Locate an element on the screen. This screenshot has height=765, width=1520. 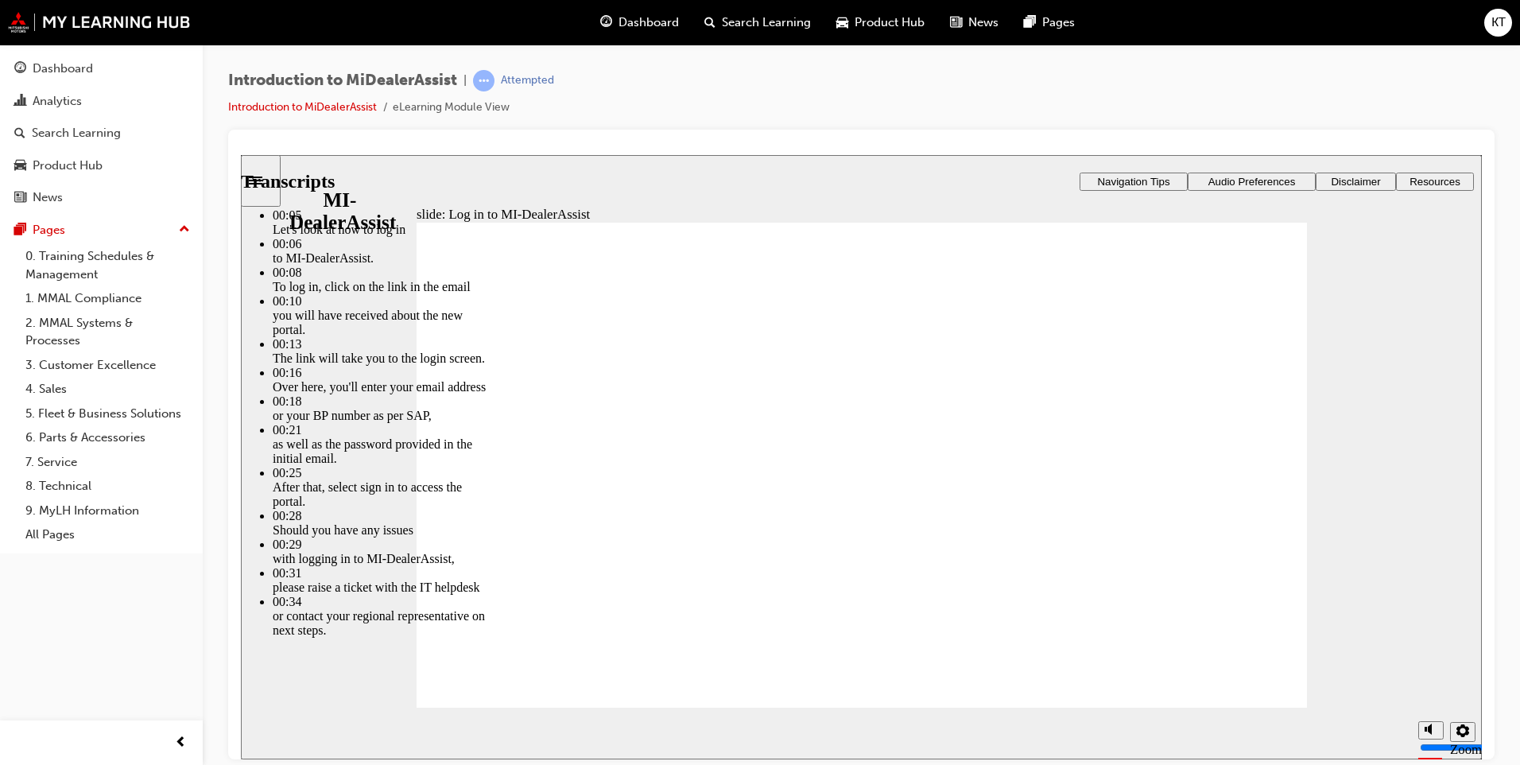
span: Search Learning is located at coordinates (767, 22).